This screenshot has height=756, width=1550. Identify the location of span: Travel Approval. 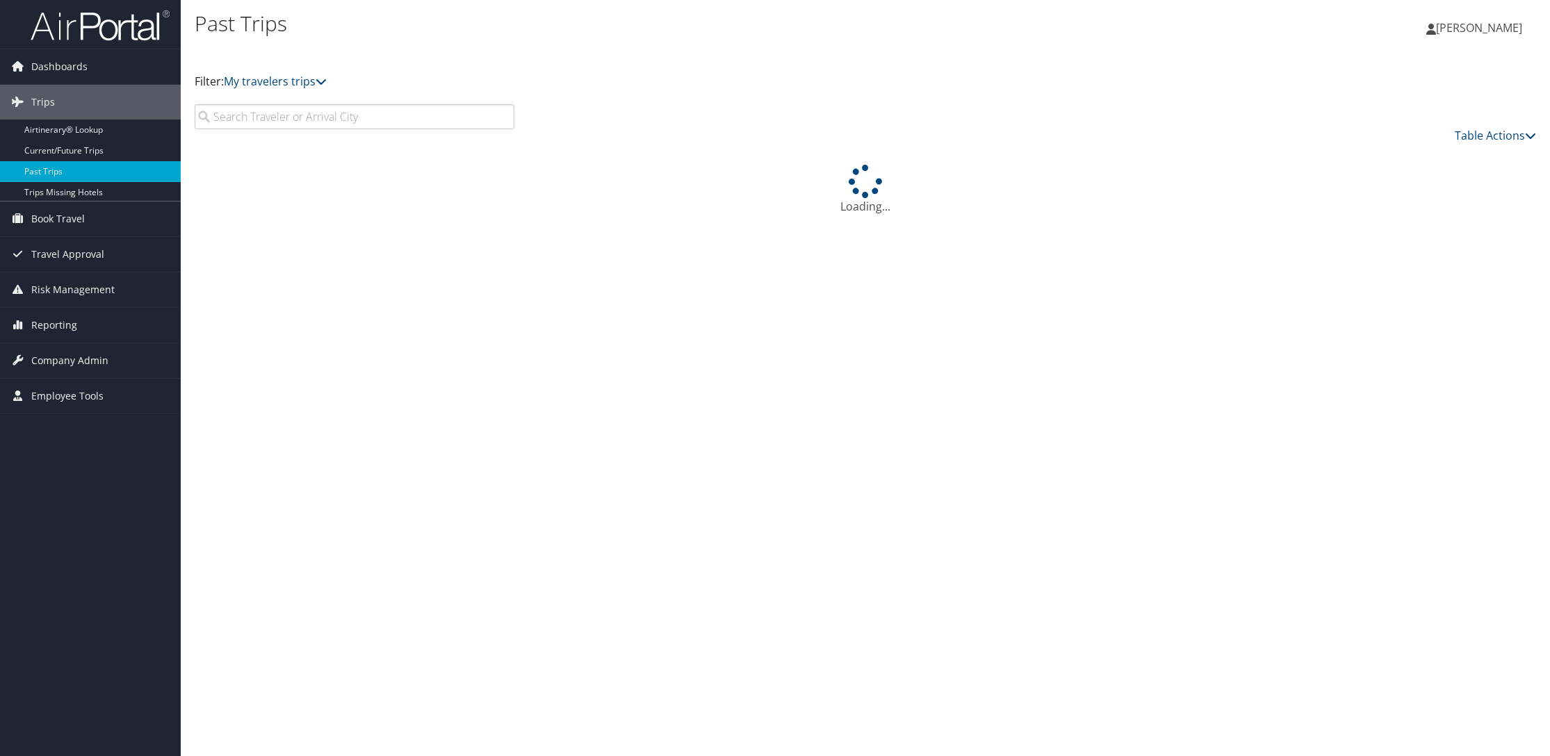
(67, 254).